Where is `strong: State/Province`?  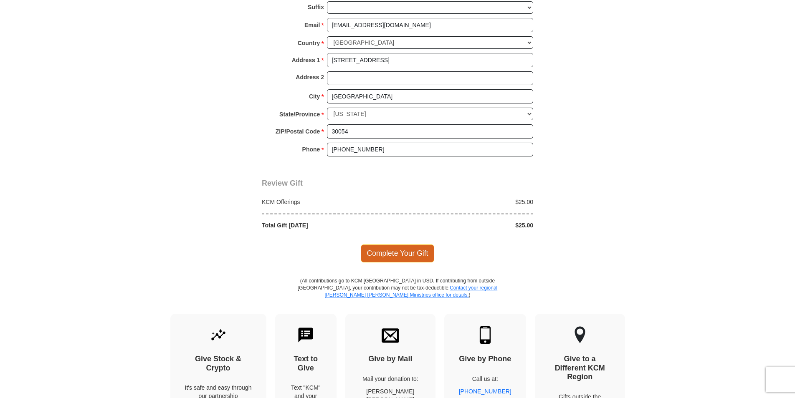
strong: State/Province is located at coordinates (299, 114).